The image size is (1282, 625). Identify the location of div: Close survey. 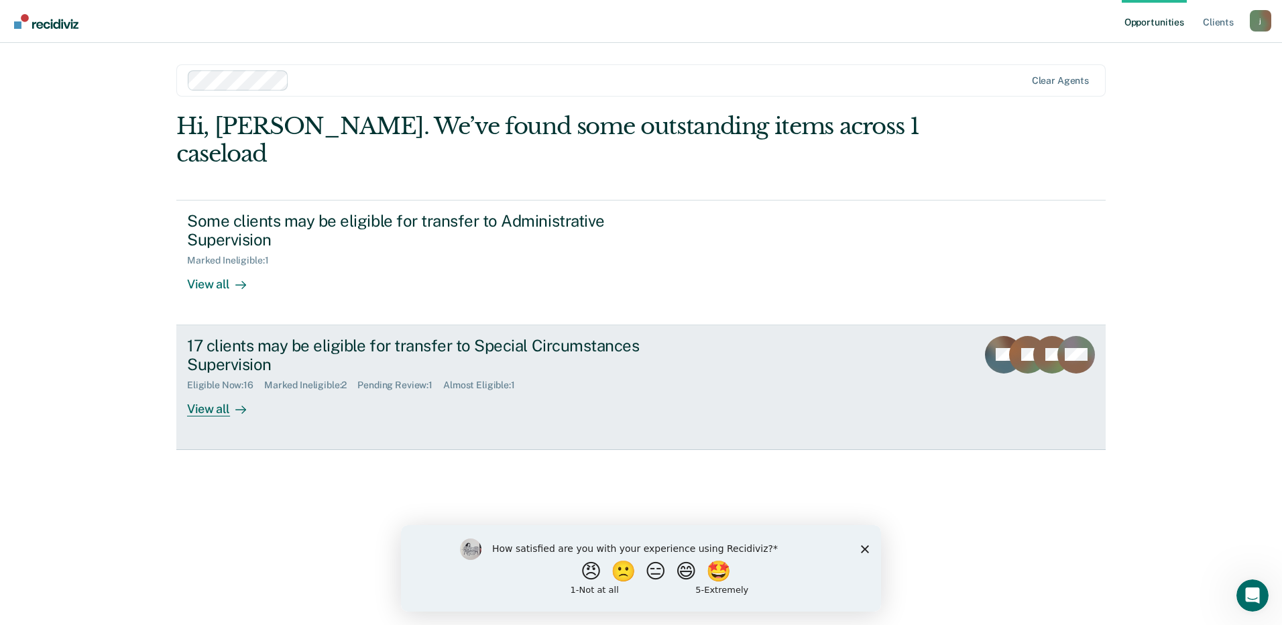
(464, 24).